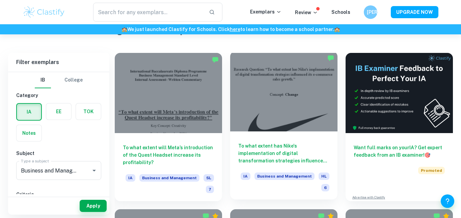 The width and height of the screenshot is (461, 218). What do you see at coordinates (44, 12) in the screenshot?
I see `img: Clastify logo` at bounding box center [44, 12].